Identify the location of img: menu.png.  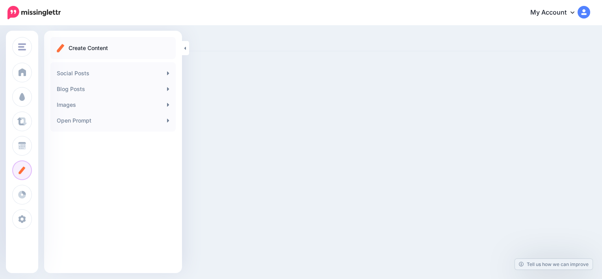
(22, 47).